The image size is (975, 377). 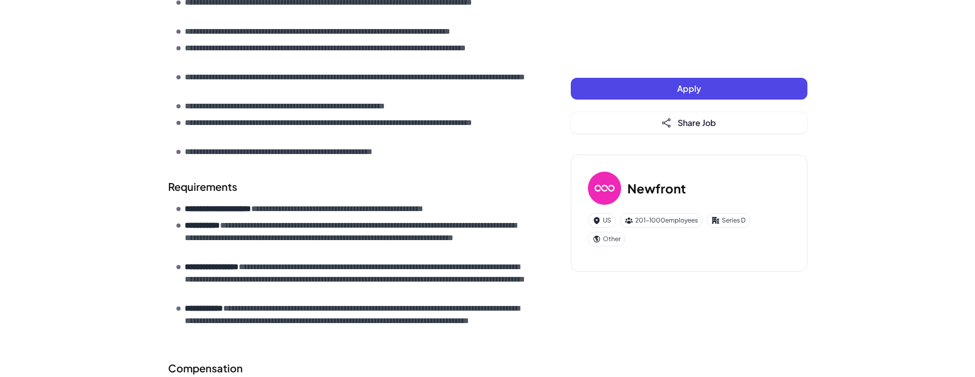 What do you see at coordinates (661, 221) in the screenshot?
I see `div: 201-1000 employees` at bounding box center [661, 221].